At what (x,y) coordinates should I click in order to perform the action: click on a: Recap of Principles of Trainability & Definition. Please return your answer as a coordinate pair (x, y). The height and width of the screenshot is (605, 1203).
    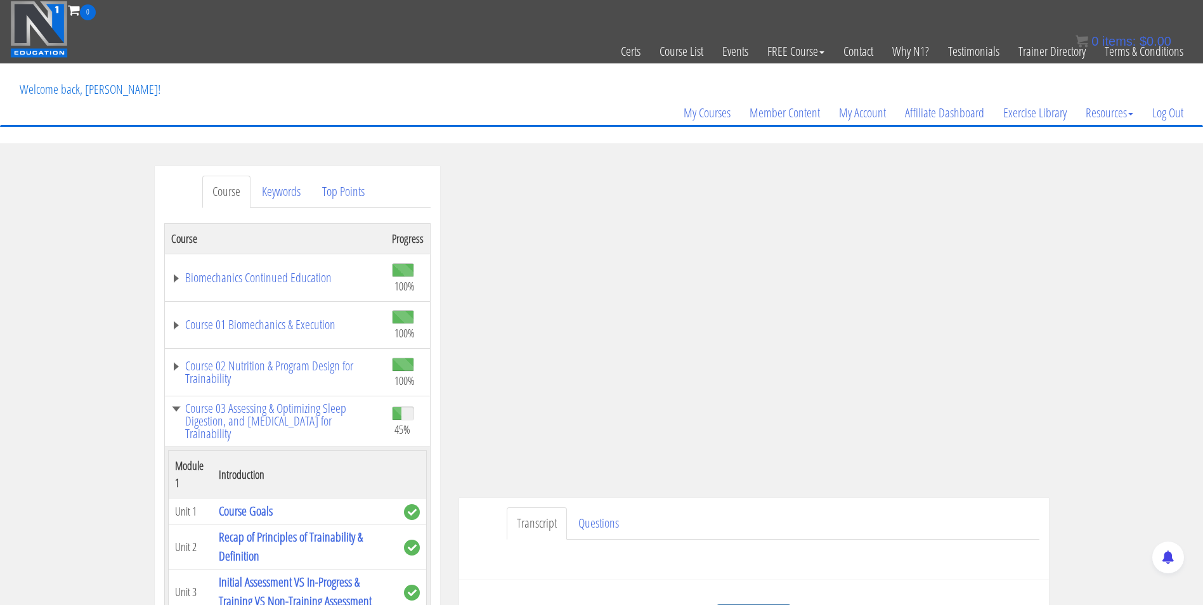
    Looking at the image, I should click on (290, 546).